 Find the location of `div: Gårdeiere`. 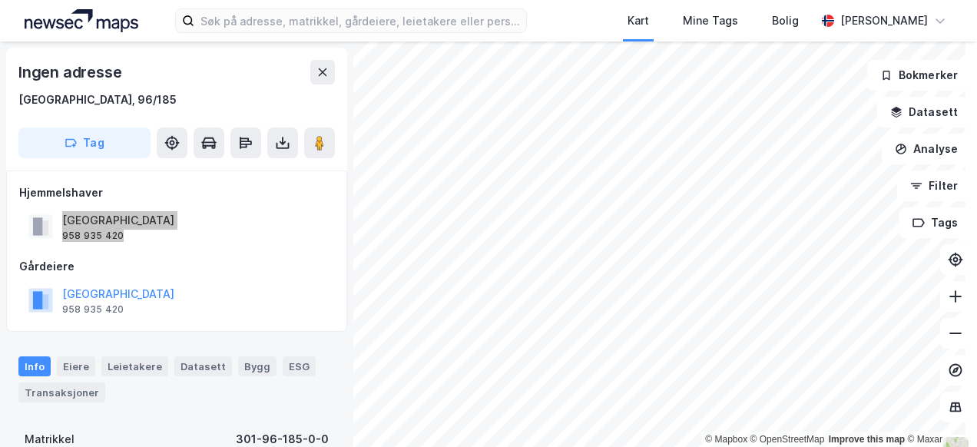

div: Gårdeiere is located at coordinates (177, 267).